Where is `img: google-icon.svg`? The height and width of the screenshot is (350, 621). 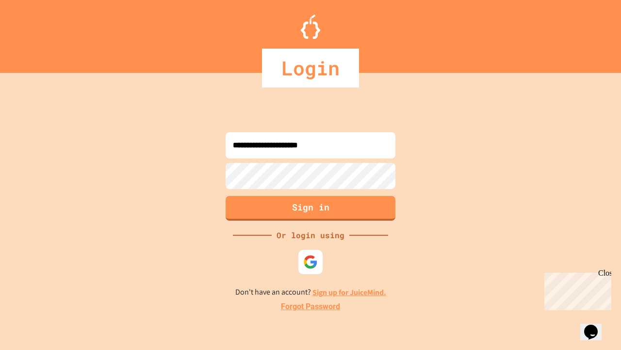
img: google-icon.svg is located at coordinates (311, 262).